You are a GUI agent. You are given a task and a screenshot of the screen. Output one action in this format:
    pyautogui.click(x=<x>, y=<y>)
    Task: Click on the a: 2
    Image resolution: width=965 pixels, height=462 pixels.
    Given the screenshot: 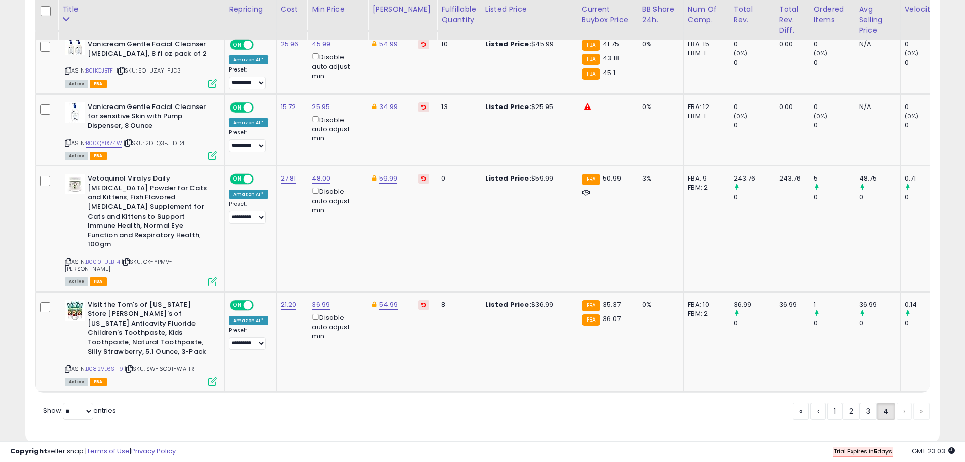 What is the action you would take?
    pyautogui.click(x=851, y=411)
    